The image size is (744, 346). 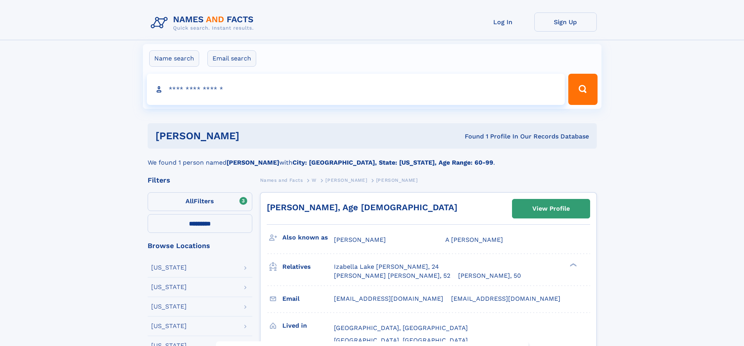 What do you see at coordinates (308, 267) in the screenshot?
I see `h3: Relatives` at bounding box center [308, 267].